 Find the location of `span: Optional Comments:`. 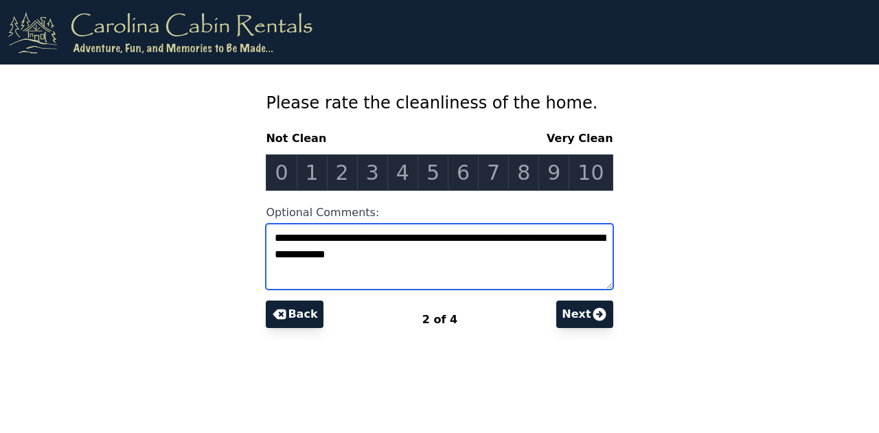

span: Optional Comments: is located at coordinates (322, 212).